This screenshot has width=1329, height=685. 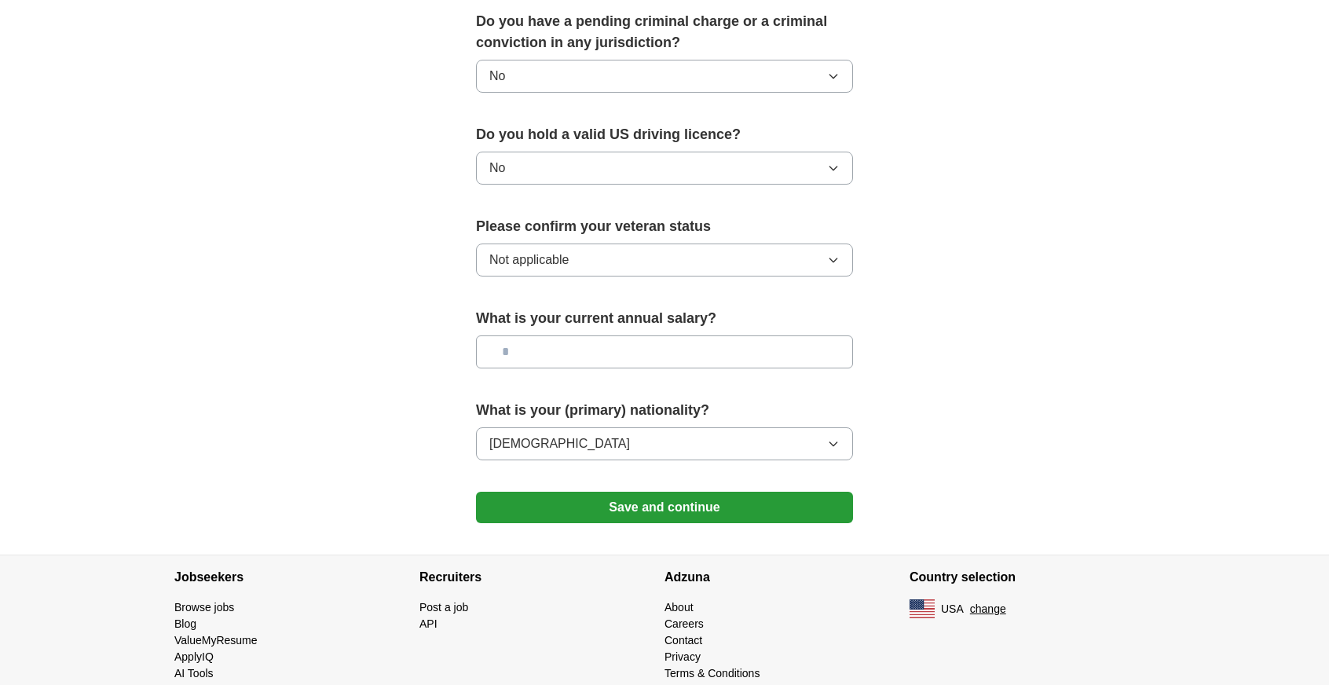 I want to click on a: Careers, so click(x=684, y=624).